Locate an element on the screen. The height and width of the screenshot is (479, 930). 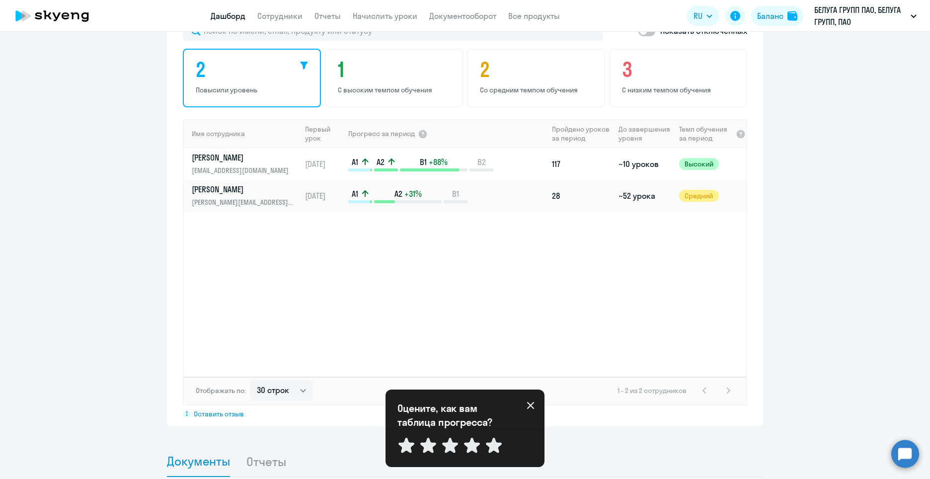
h4: 3 is located at coordinates (680, 70).